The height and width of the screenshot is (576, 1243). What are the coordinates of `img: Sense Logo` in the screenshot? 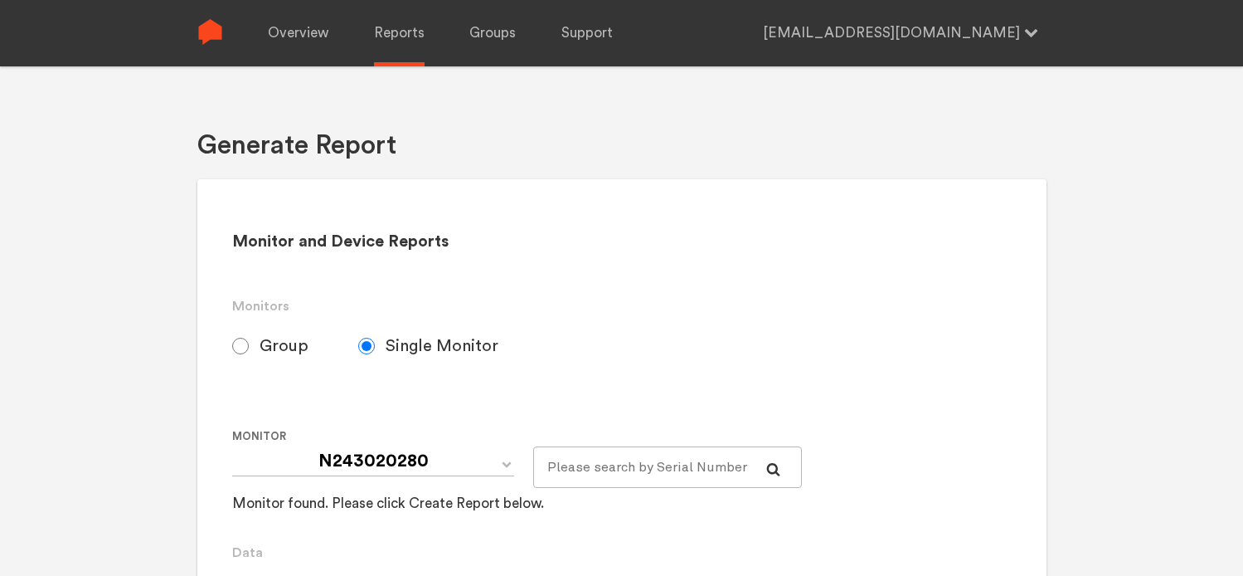 It's located at (210, 32).